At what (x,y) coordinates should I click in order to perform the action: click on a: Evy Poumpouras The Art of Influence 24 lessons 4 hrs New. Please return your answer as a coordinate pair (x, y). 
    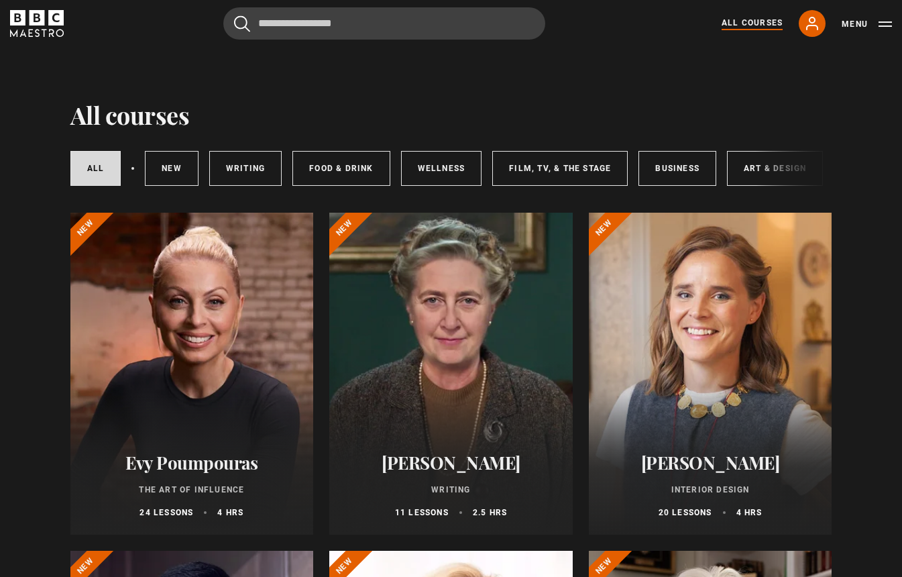
    Looking at the image, I should click on (192, 374).